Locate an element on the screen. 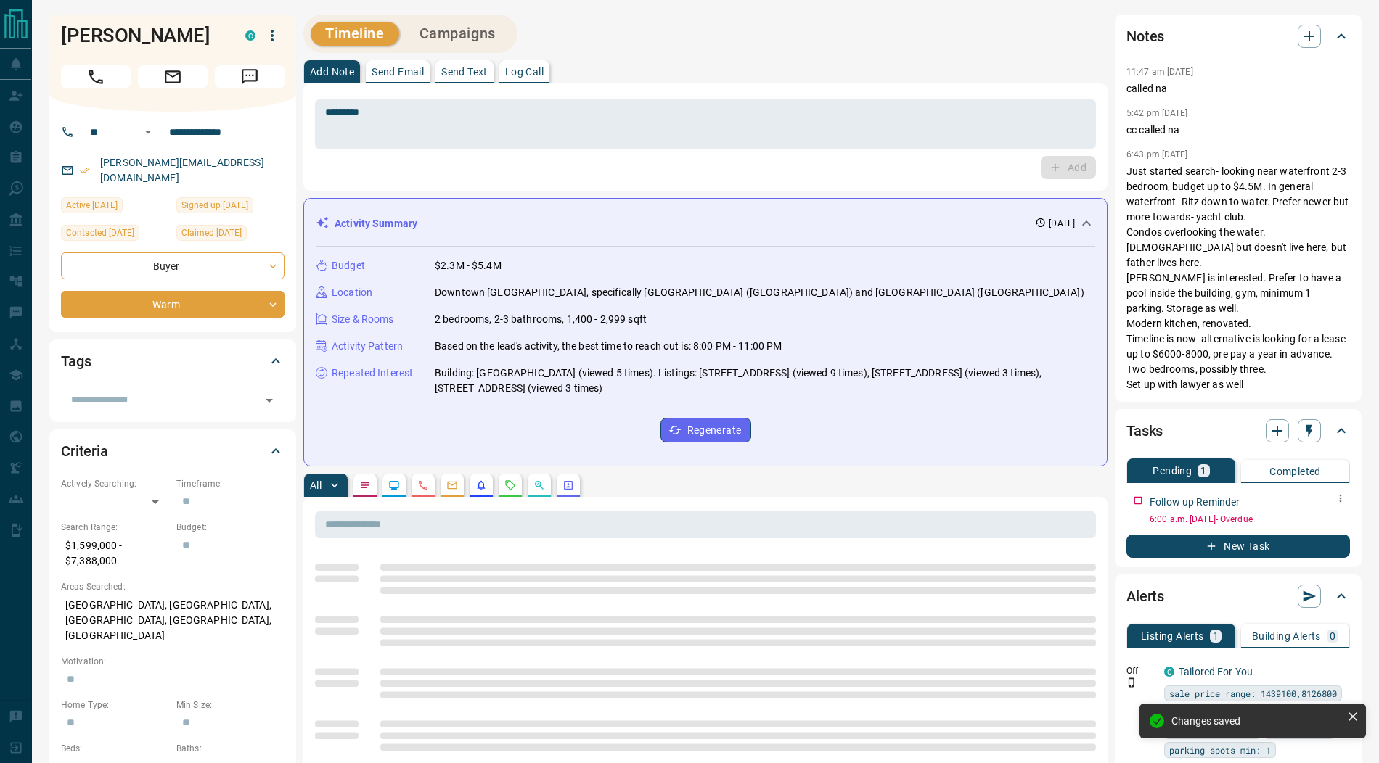 The height and width of the screenshot is (763, 1379). p: Budget: is located at coordinates (230, 528).